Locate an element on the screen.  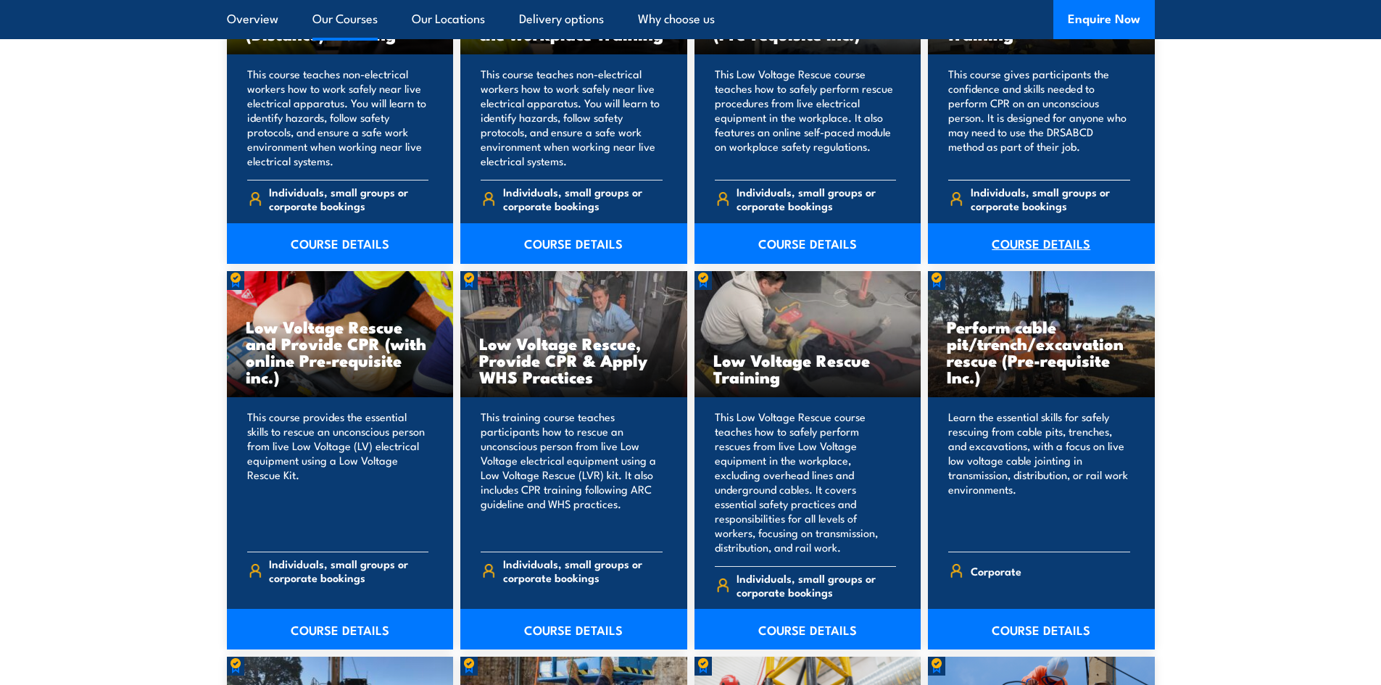
p: This training course teaches participants how to rescue an unconscious person from live Low Volta... is located at coordinates (571, 475).